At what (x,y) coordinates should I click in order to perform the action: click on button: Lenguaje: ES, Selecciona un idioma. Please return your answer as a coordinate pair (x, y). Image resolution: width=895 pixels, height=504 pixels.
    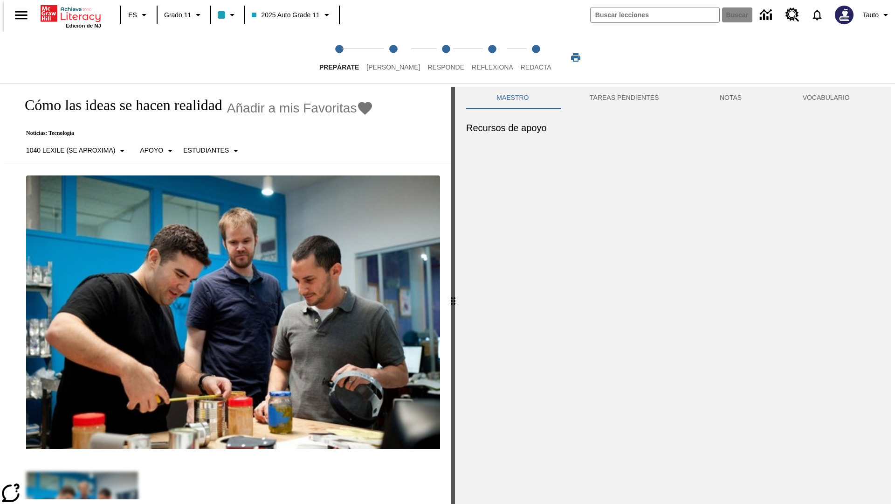
    Looking at the image, I should click on (139, 15).